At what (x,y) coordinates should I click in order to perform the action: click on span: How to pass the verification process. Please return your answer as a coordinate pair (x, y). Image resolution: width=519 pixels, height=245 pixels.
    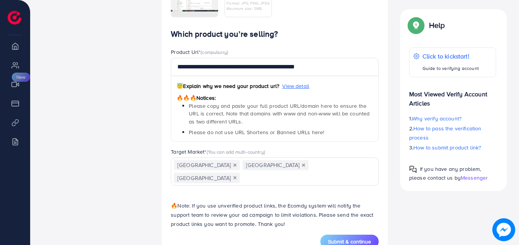
    Looking at the image, I should click on (446, 133).